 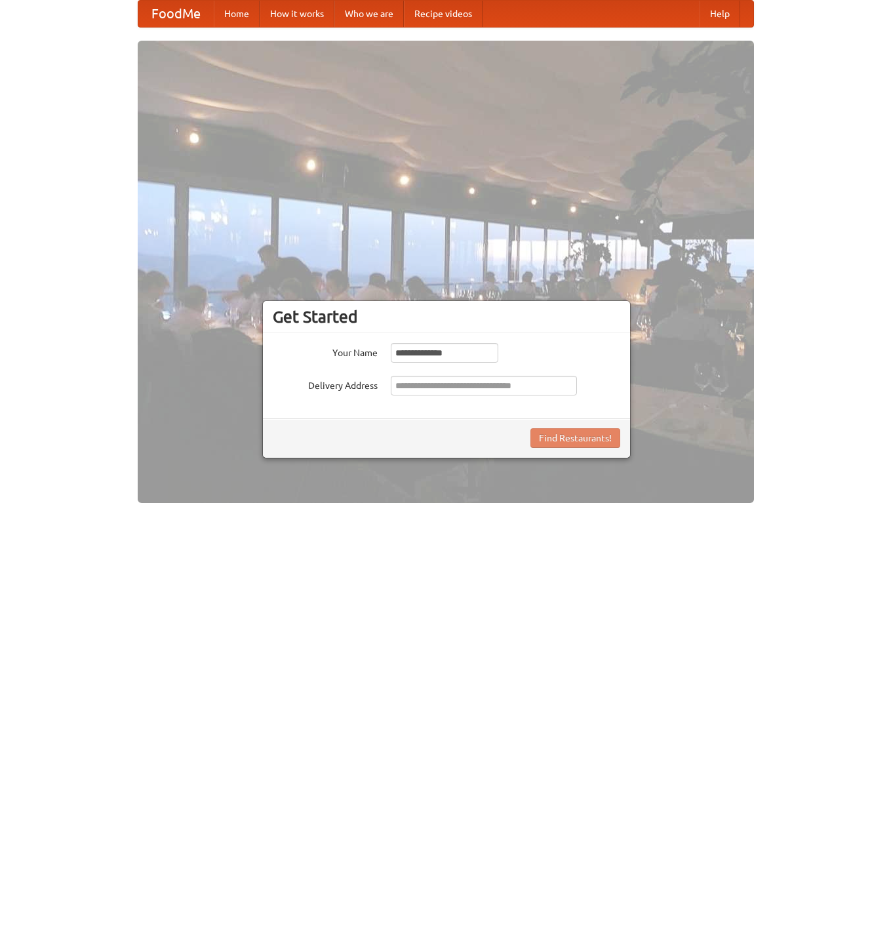 What do you see at coordinates (447, 317) in the screenshot?
I see `h3: Get Started` at bounding box center [447, 317].